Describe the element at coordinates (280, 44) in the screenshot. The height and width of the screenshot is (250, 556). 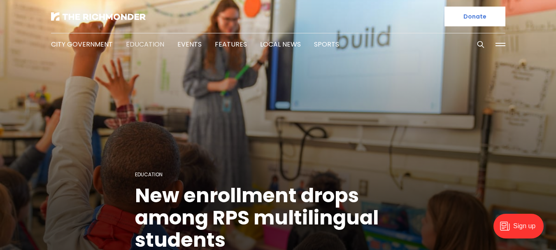
I see `a: Local News` at that location.